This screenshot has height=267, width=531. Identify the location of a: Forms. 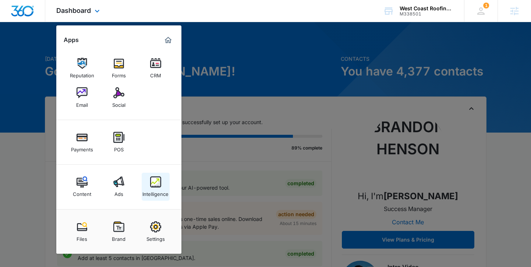
(119, 68).